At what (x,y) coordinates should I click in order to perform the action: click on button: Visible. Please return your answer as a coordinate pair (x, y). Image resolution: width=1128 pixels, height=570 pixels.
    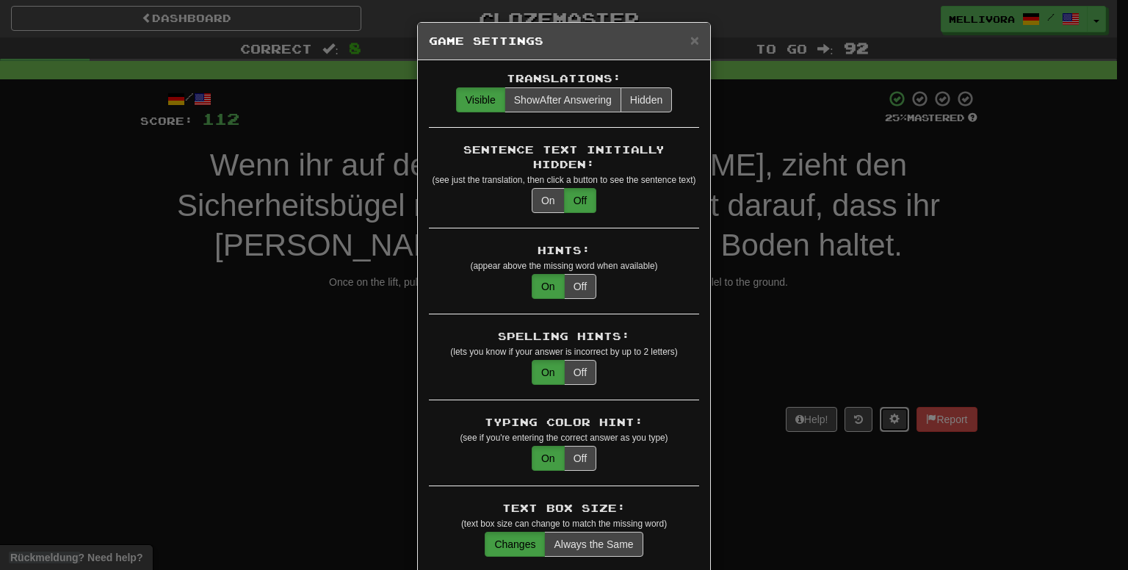
    Looking at the image, I should click on (480, 100).